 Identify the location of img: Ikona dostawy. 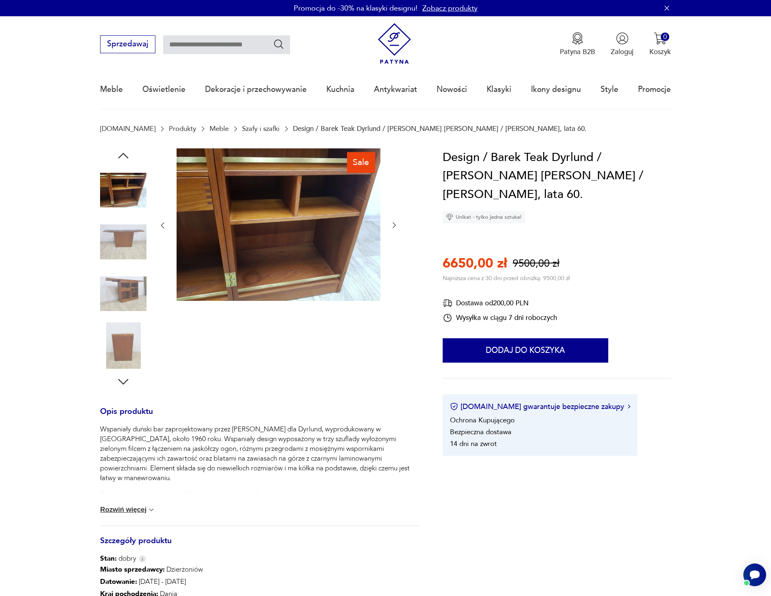
(447, 303).